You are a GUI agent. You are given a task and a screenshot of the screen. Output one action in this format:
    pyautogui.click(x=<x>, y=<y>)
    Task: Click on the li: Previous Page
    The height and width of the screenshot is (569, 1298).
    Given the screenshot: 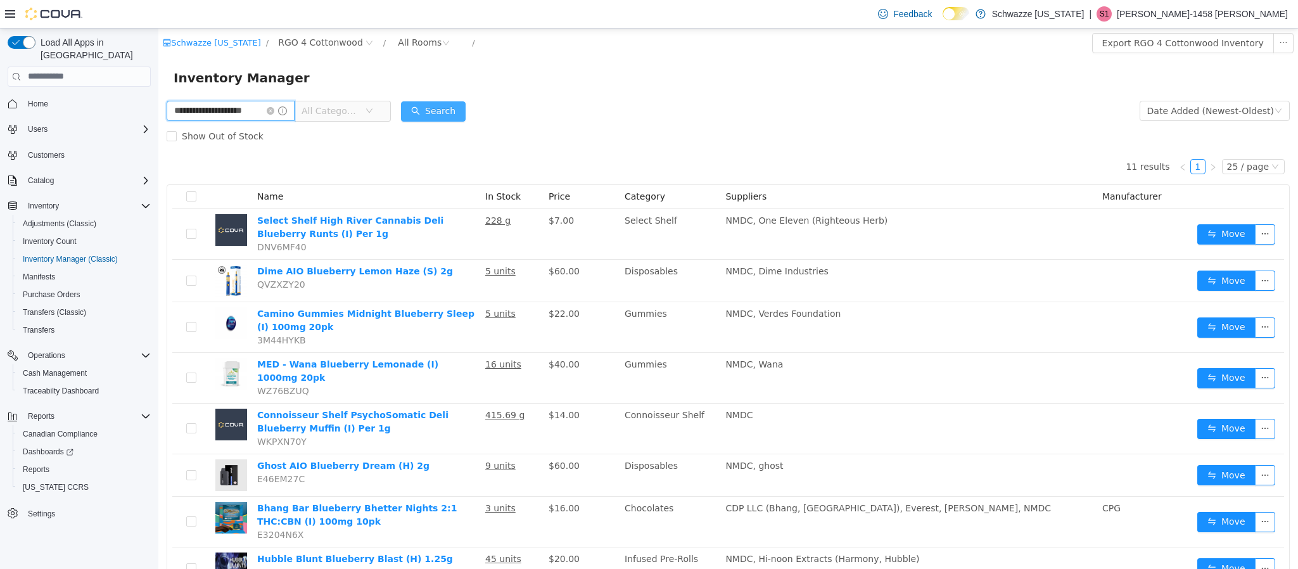 What is the action you would take?
    pyautogui.click(x=1025, y=138)
    